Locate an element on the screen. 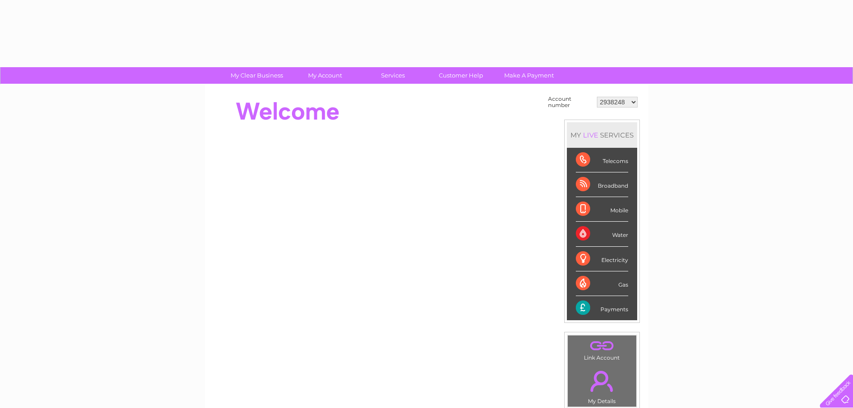 This screenshot has width=853, height=408. div: LIVE is located at coordinates (591, 135).